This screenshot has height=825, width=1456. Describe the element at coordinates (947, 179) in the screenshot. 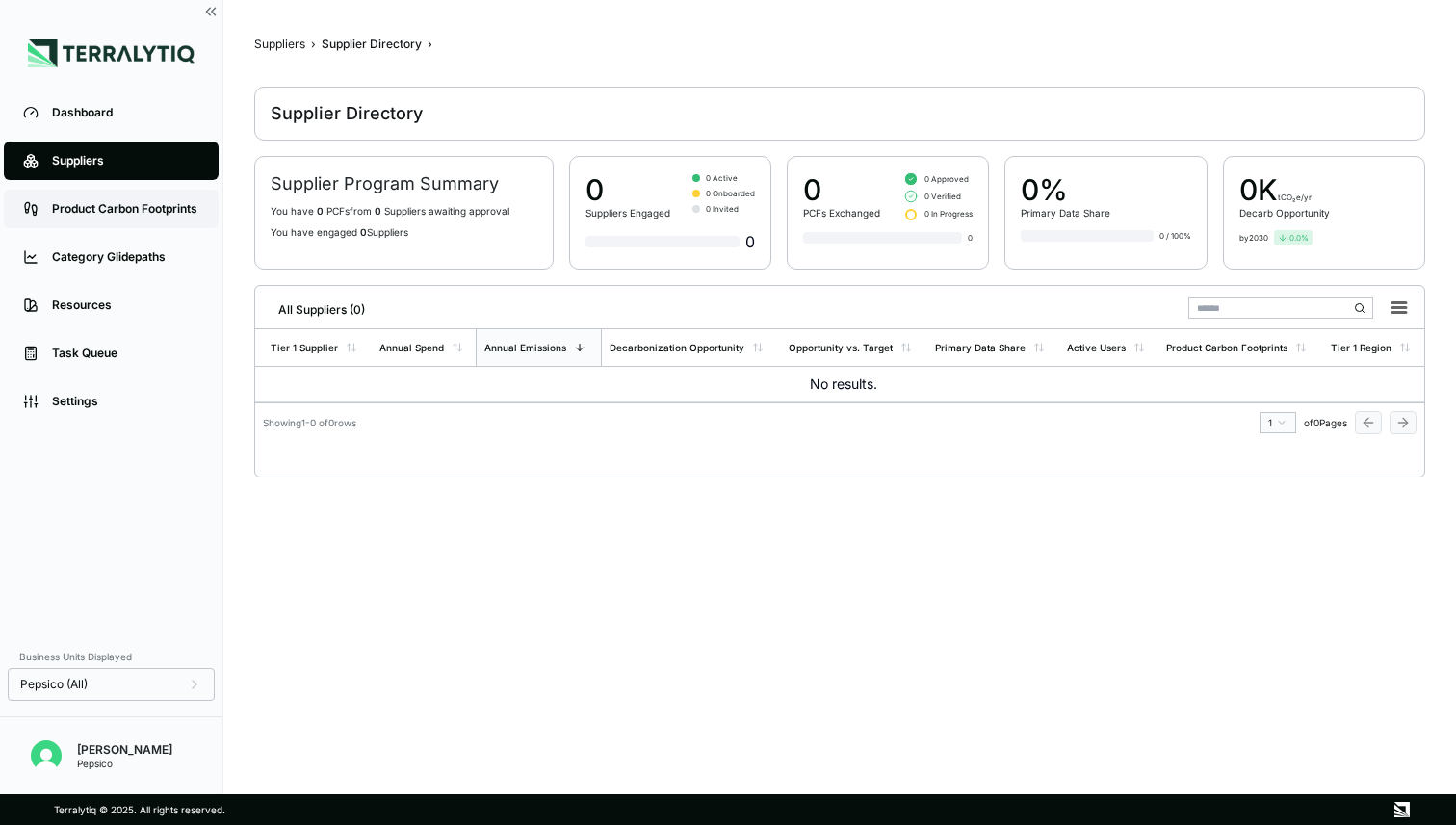

I see `span: 0 Approved` at that location.